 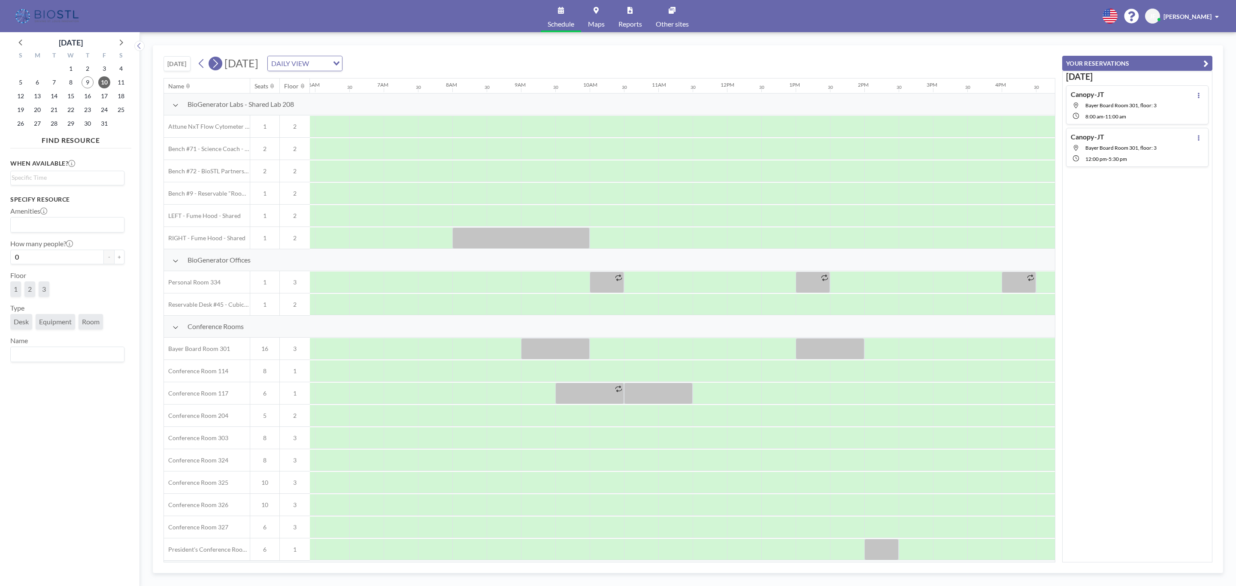 I want to click on span: BioGenerator Labs - Shared Lab 208, so click(x=241, y=104).